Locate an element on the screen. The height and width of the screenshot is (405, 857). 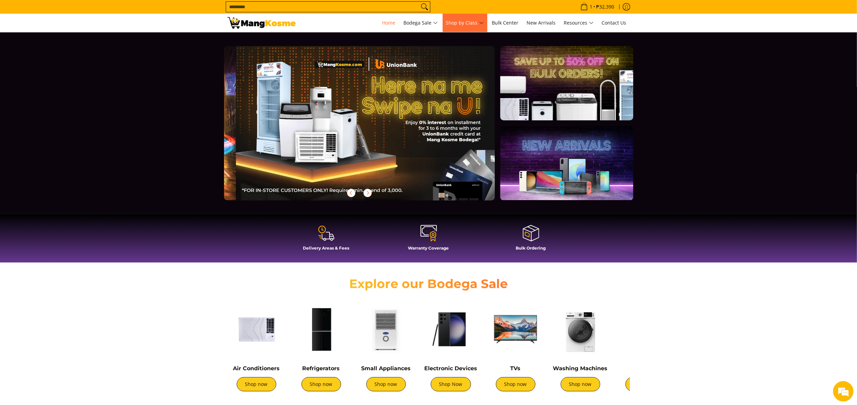
img: Air Conditioners is located at coordinates (256, 329).